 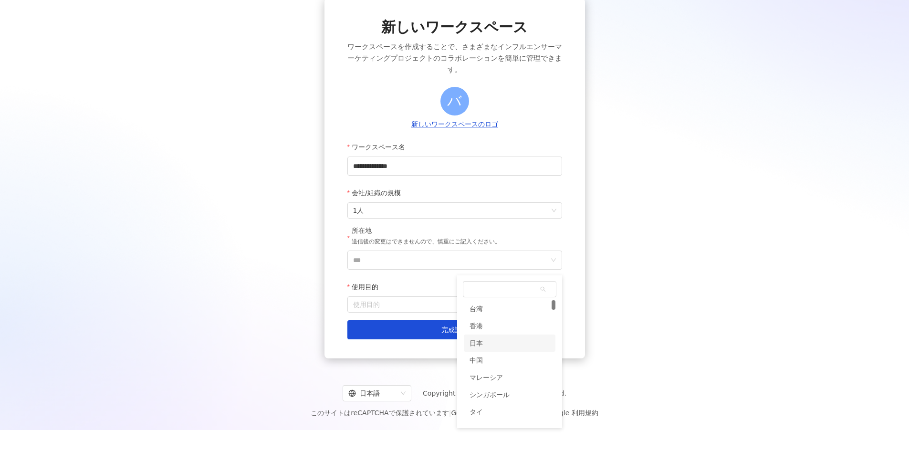 What do you see at coordinates (455, 58) in the screenshot?
I see `span: ワークスペースを作成することで、さまざまなインフルエンサーマーケティングプロジェクトのコラボレーションを簡単に管理できます。` at bounding box center [455, 58].